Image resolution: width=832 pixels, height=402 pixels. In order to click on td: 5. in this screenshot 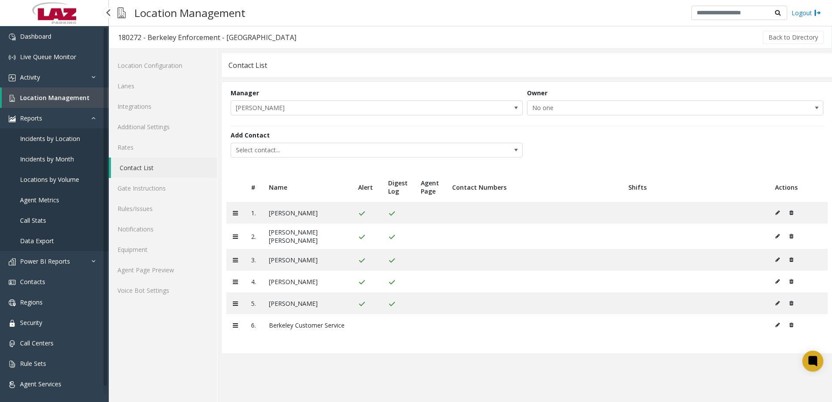, I will do `click(253, 303)`.